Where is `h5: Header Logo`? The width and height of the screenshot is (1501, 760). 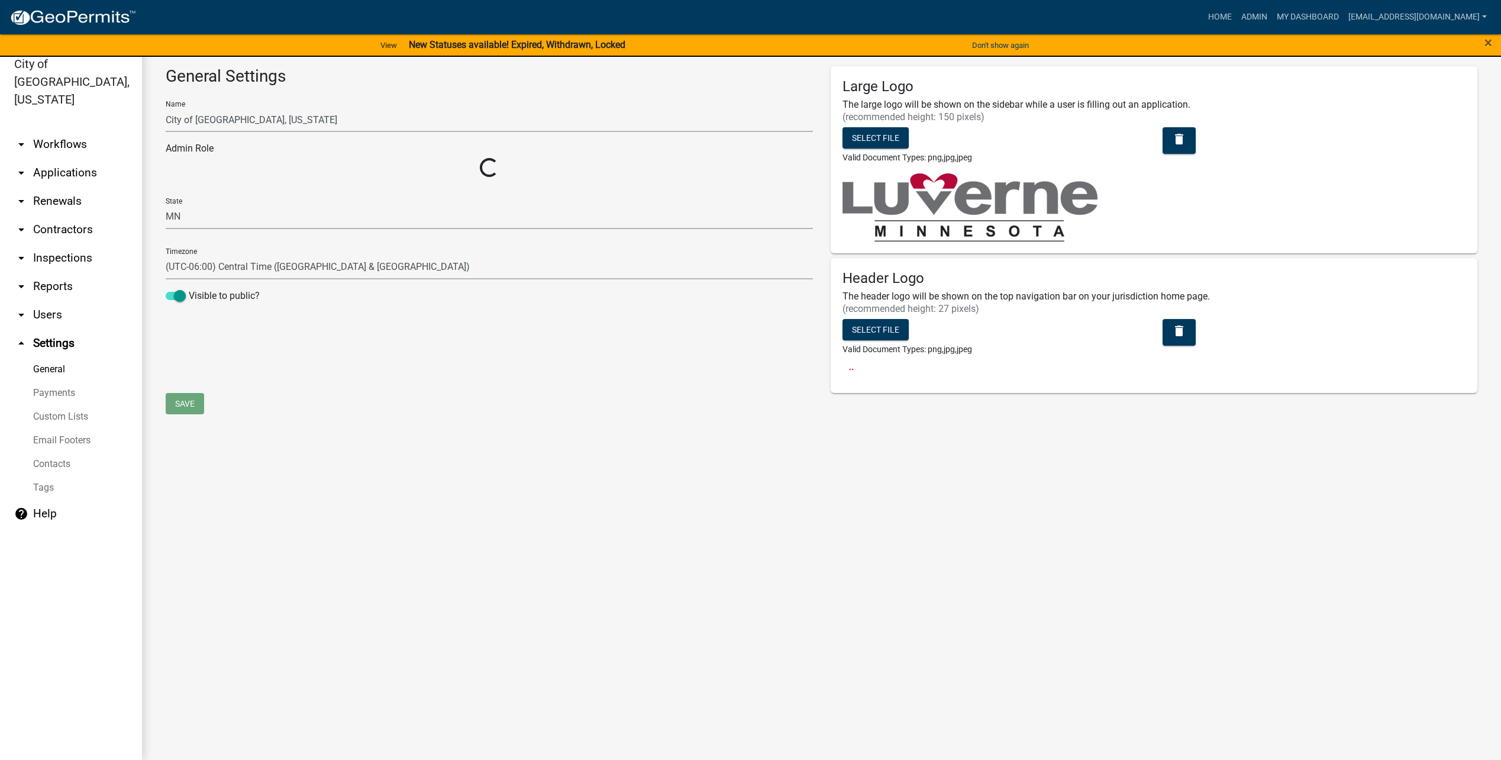
h5: Header Logo is located at coordinates (1154, 278).